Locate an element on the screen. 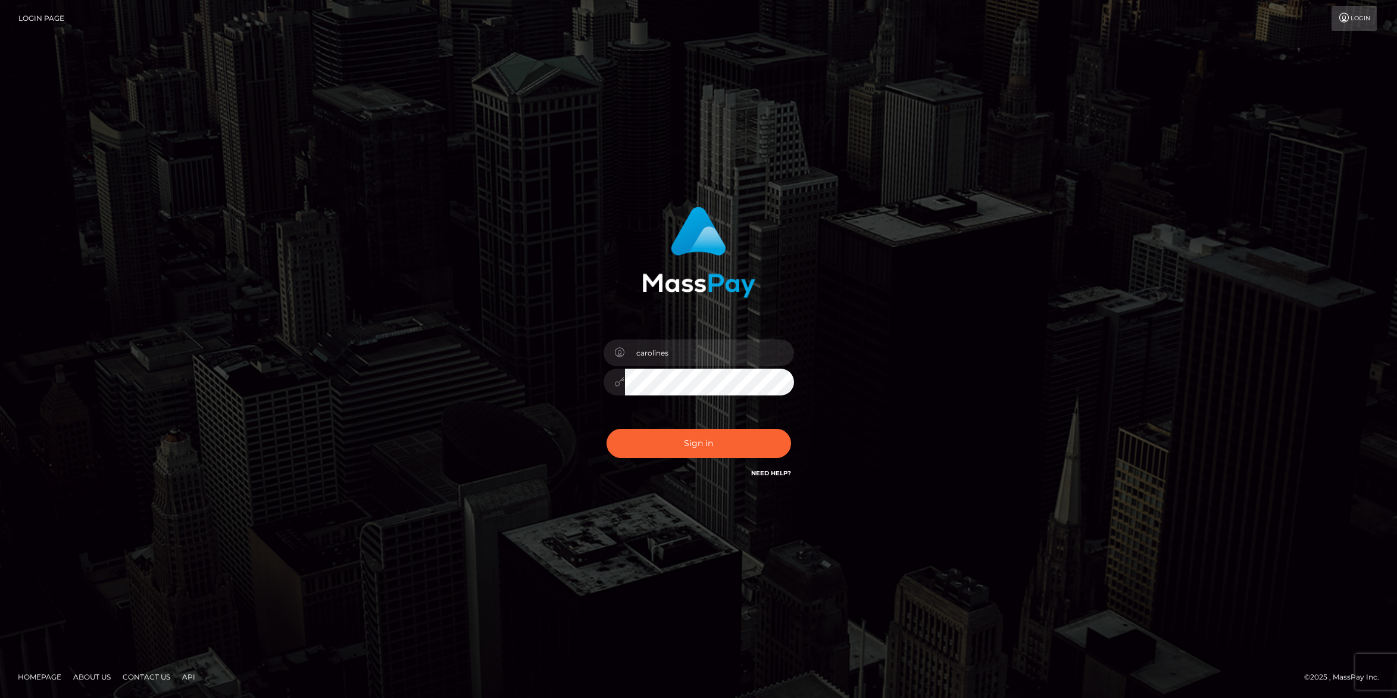 Image resolution: width=1397 pixels, height=698 pixels. img: MassPay Login is located at coordinates (699, 252).